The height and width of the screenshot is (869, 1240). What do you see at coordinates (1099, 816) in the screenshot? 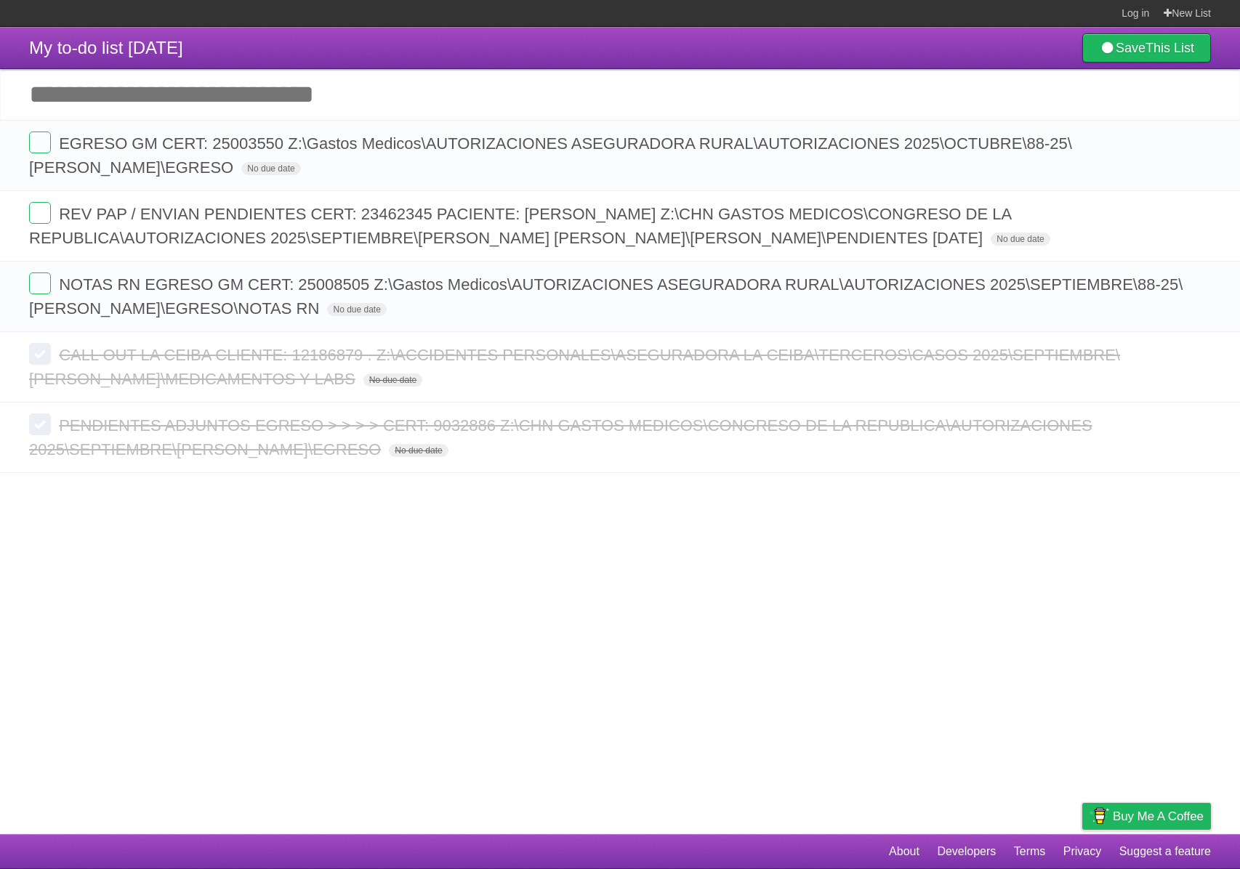
I see `img: Buy me a coffee` at bounding box center [1099, 816].